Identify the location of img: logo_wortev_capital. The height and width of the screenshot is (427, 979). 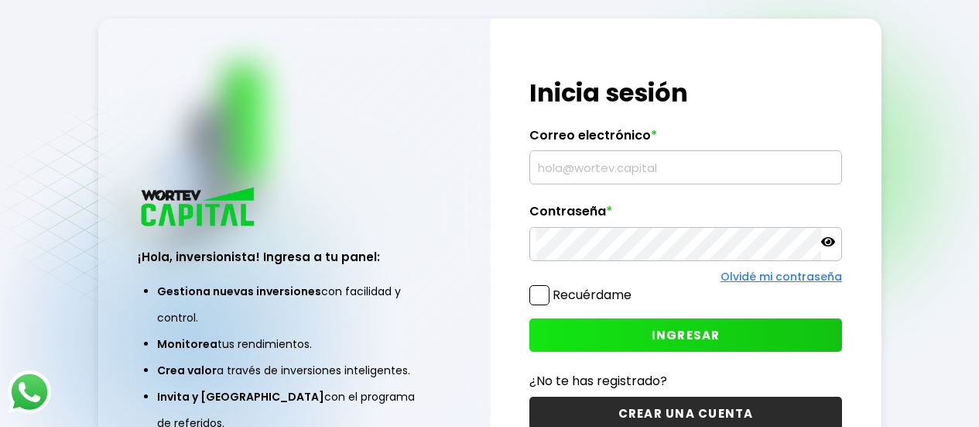
(199, 207).